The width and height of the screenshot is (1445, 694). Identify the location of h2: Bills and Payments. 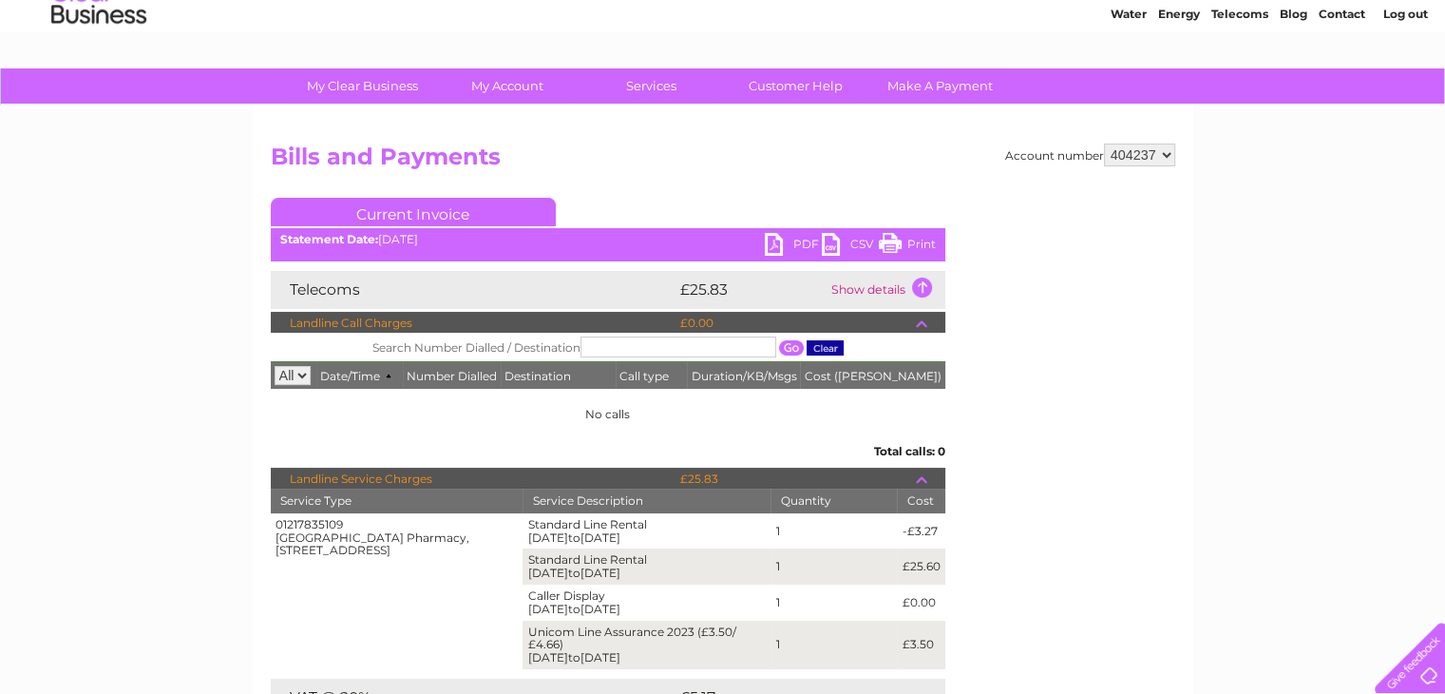
(723, 162).